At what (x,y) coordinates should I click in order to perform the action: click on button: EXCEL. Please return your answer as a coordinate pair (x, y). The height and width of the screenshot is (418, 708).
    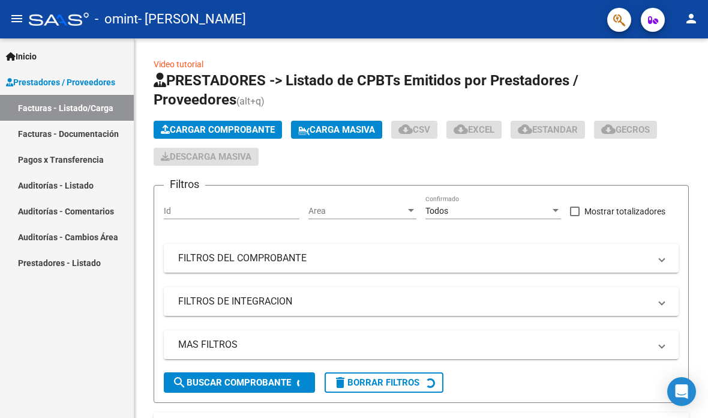
    Looking at the image, I should click on (474, 130).